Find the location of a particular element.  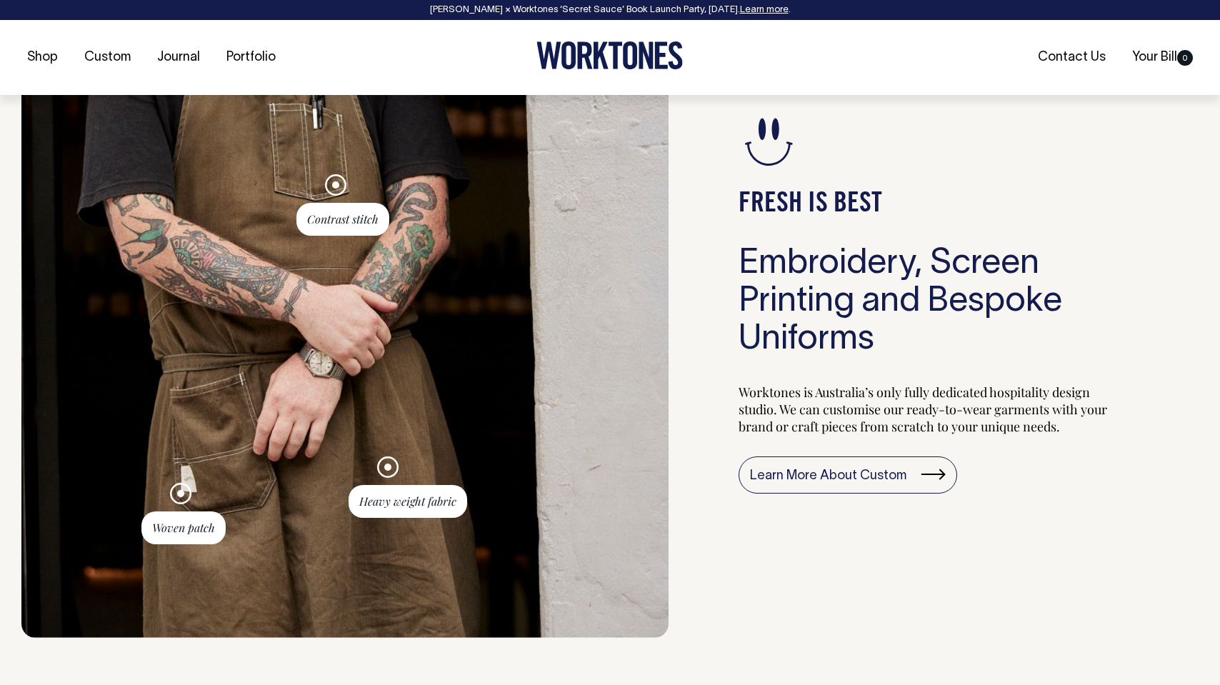

p: Worktones is Australia’s only fully dedicated hospitality design studio. We can customise our rea... is located at coordinates (934, 409).